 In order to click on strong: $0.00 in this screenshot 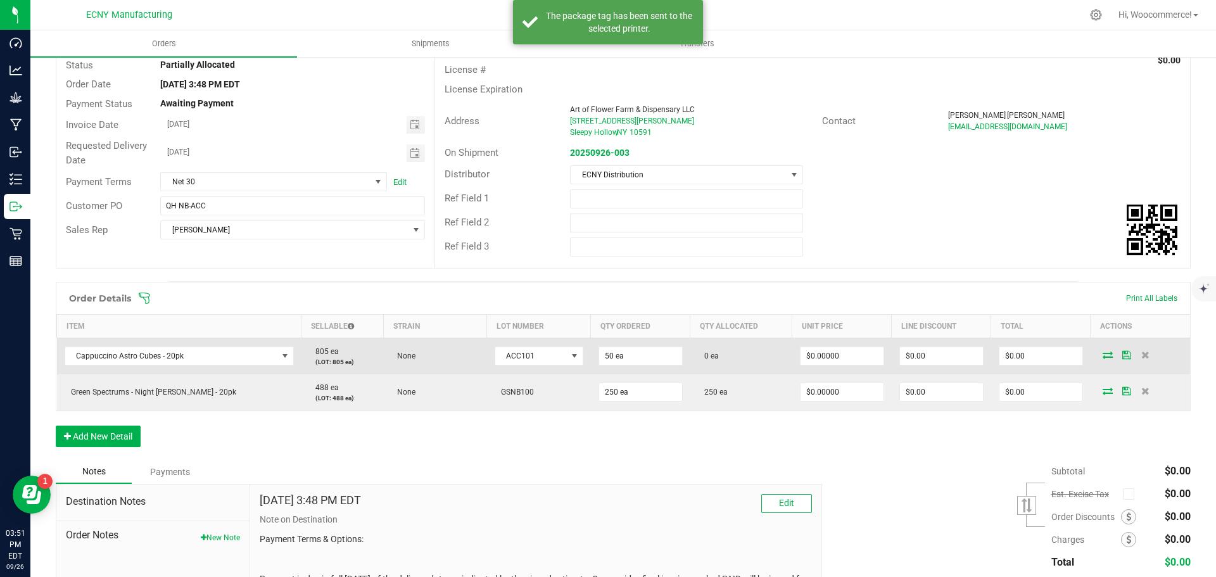, I will do `click(1169, 60)`.